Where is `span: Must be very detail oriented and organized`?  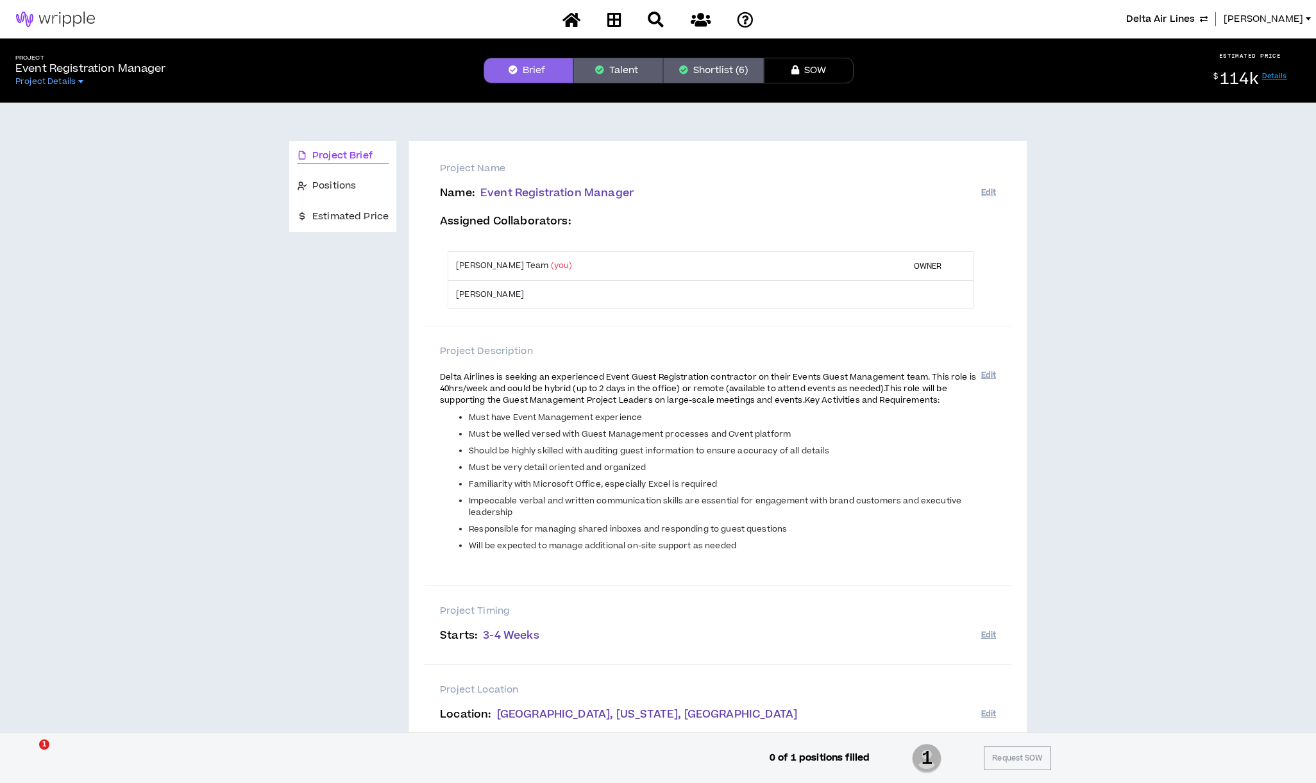
span: Must be very detail oriented and organized is located at coordinates (557, 467).